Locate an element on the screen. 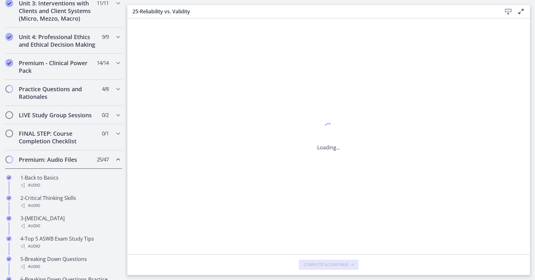  span: 25 / 47 is located at coordinates (102, 160).